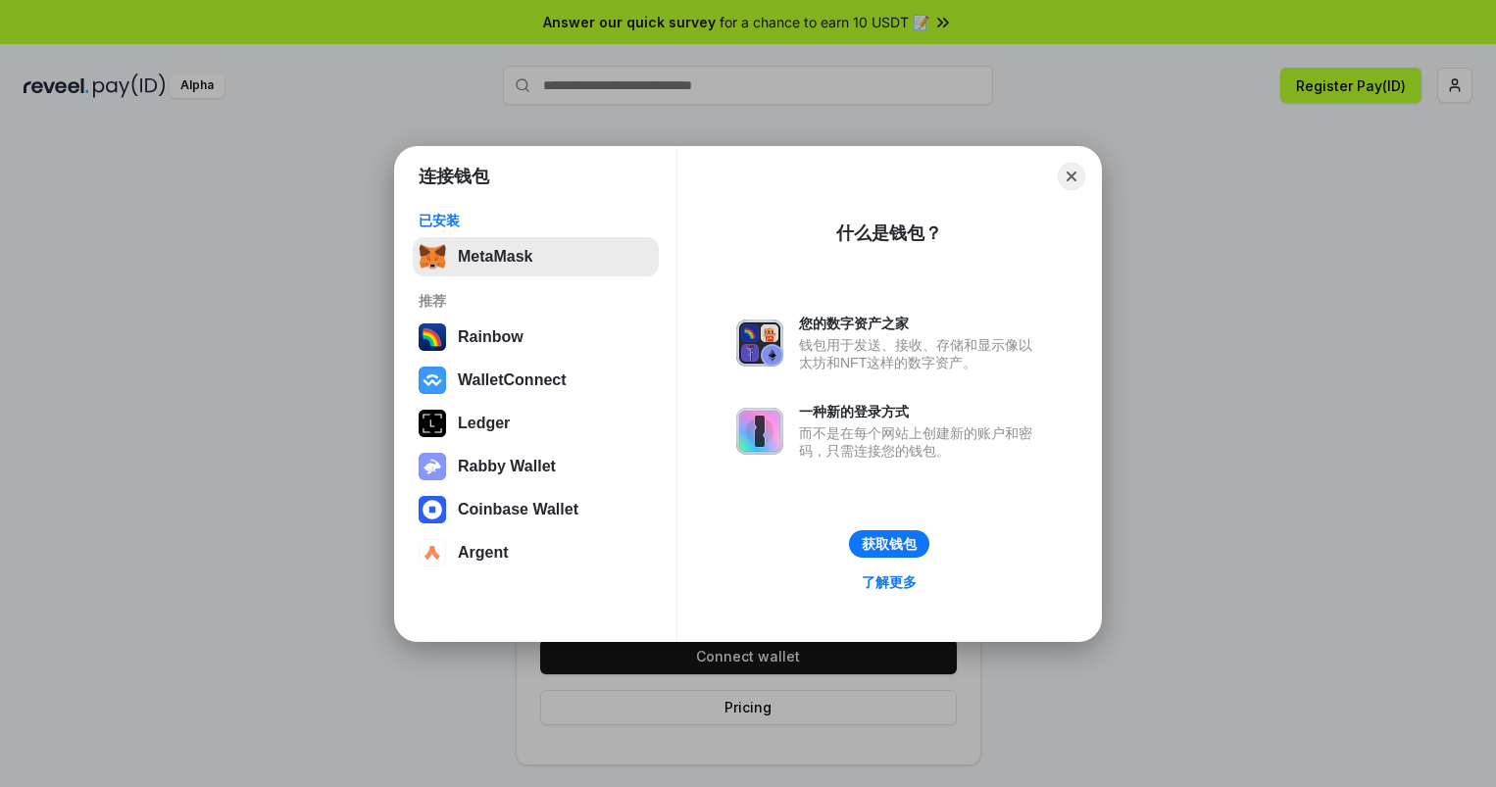 The height and width of the screenshot is (787, 1496). Describe the element at coordinates (483, 424) in the screenshot. I see `div: Ledger` at that location.